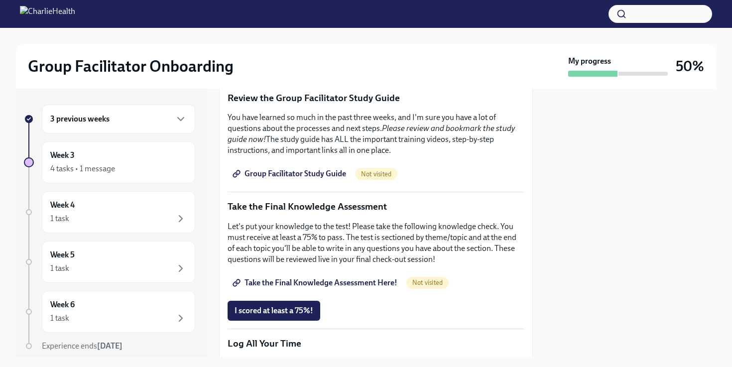 This screenshot has height=367, width=732. Describe the element at coordinates (376, 243) in the screenshot. I see `p: Let's put your knowledge to the test! Please take the following knowledge check. You must receive...` at that location.